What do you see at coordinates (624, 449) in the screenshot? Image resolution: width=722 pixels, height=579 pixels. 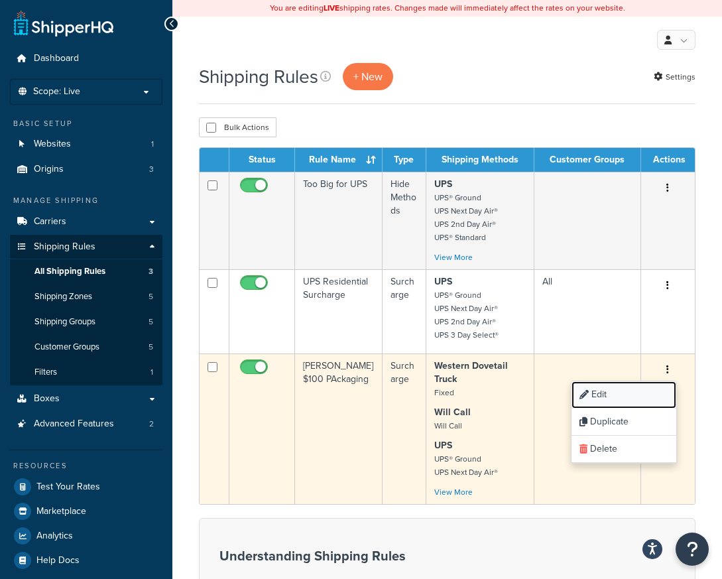 I see `a: Delete` at bounding box center [624, 449].